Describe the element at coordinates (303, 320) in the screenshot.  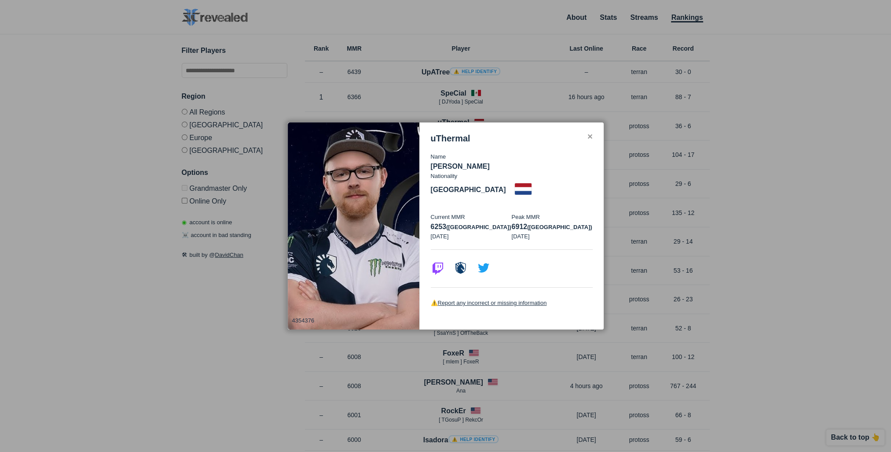
I see `p: 4354376` at that location.